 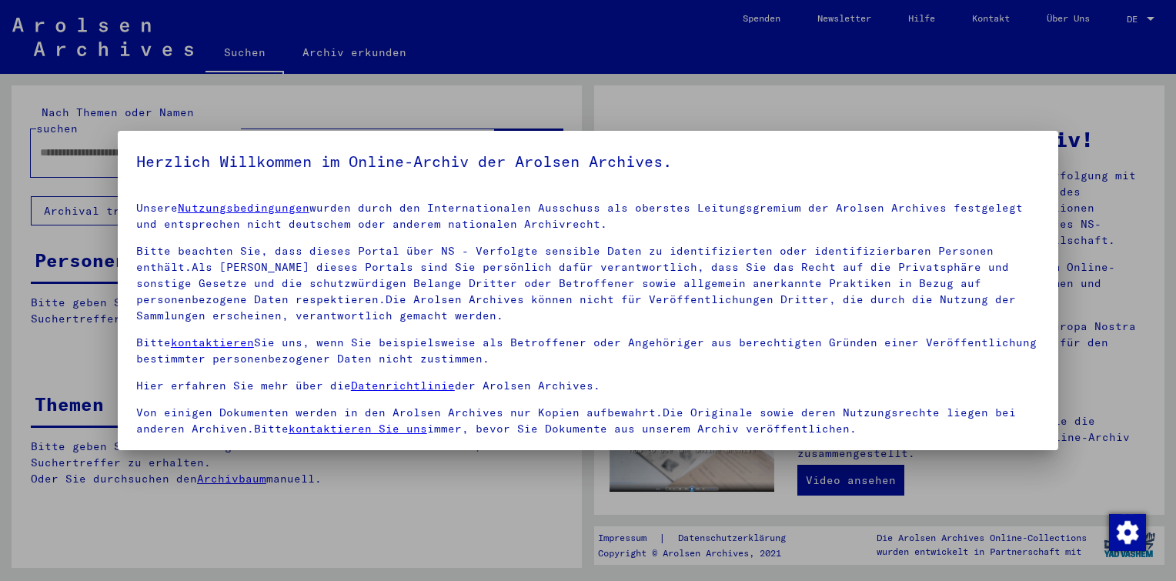 I want to click on a: kontaktieren Sie uns, so click(x=358, y=429).